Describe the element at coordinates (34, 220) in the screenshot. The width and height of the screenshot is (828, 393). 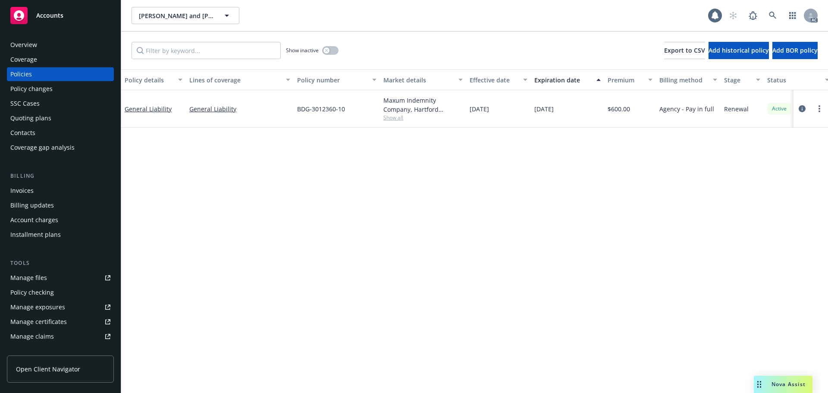
I see `div: Account charges` at that location.